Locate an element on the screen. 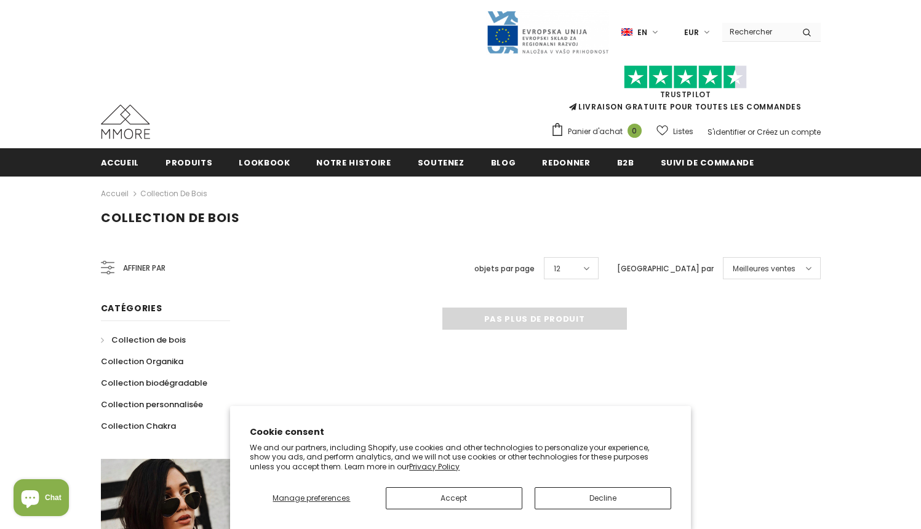 The height and width of the screenshot is (529, 921). span: EUR is located at coordinates (692, 33).